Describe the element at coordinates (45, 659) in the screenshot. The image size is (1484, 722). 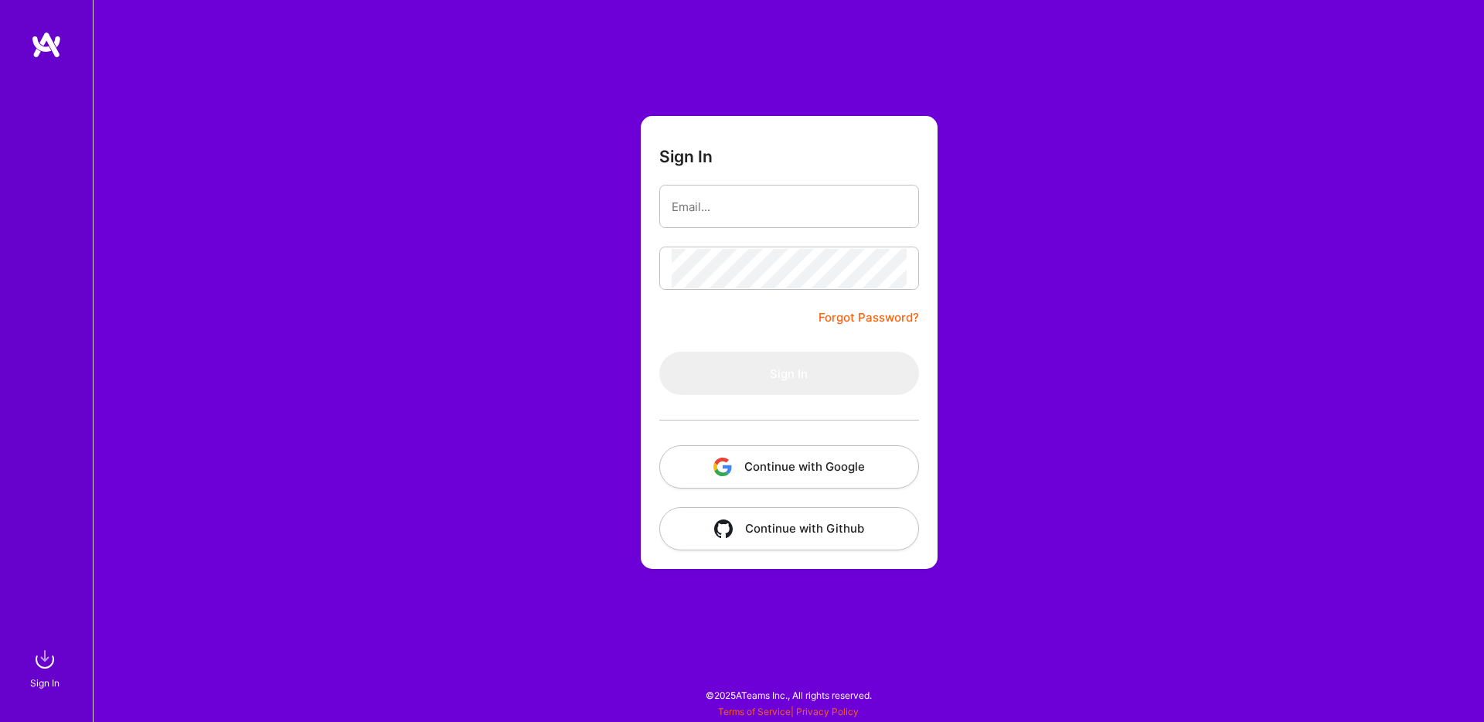
I see `img: sign in` at that location.